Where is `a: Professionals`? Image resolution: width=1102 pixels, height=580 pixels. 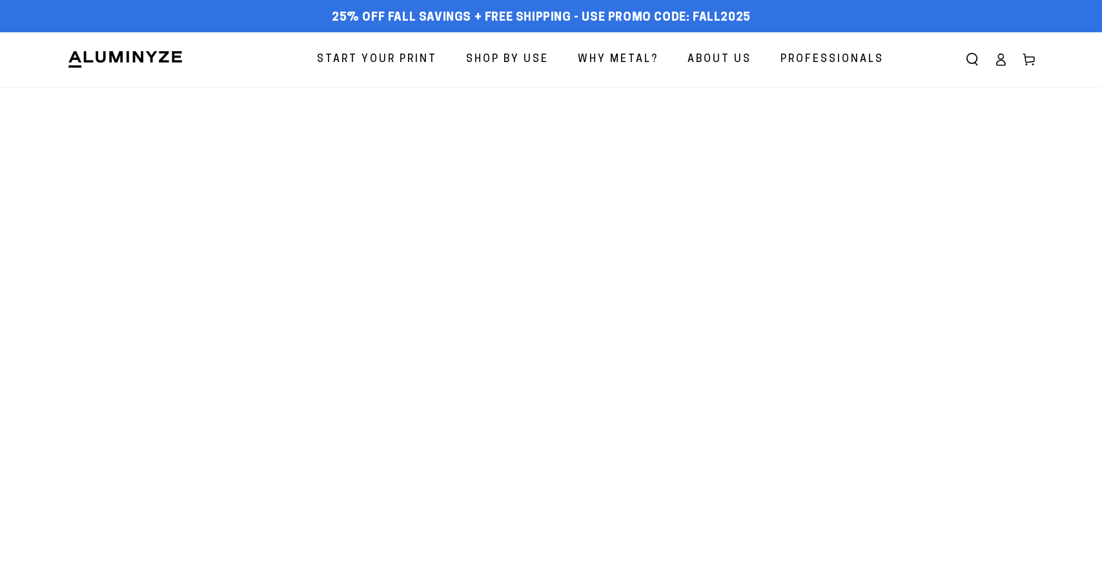
a: Professionals is located at coordinates (832, 59).